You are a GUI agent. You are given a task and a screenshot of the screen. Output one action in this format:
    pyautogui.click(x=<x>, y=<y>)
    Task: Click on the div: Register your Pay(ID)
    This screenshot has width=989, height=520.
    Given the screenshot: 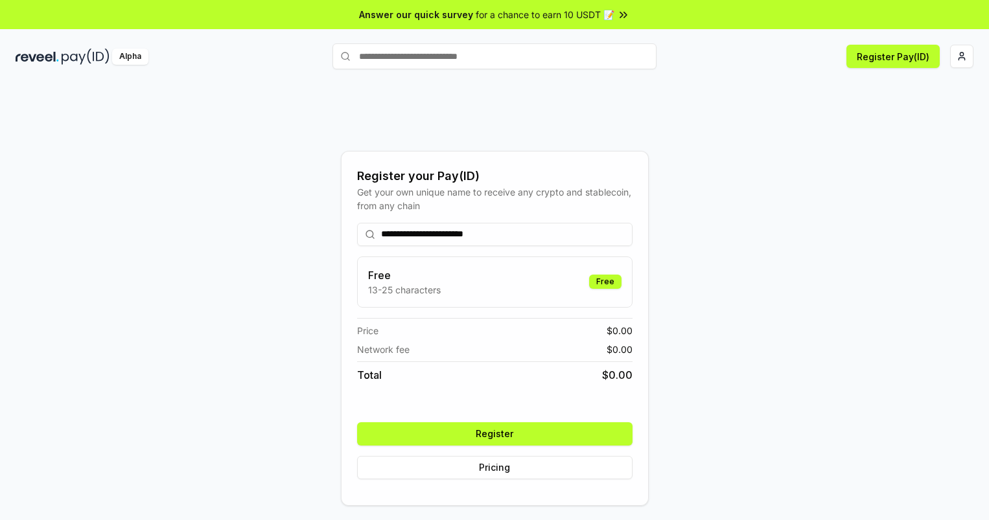 What is the action you would take?
    pyautogui.click(x=495, y=176)
    